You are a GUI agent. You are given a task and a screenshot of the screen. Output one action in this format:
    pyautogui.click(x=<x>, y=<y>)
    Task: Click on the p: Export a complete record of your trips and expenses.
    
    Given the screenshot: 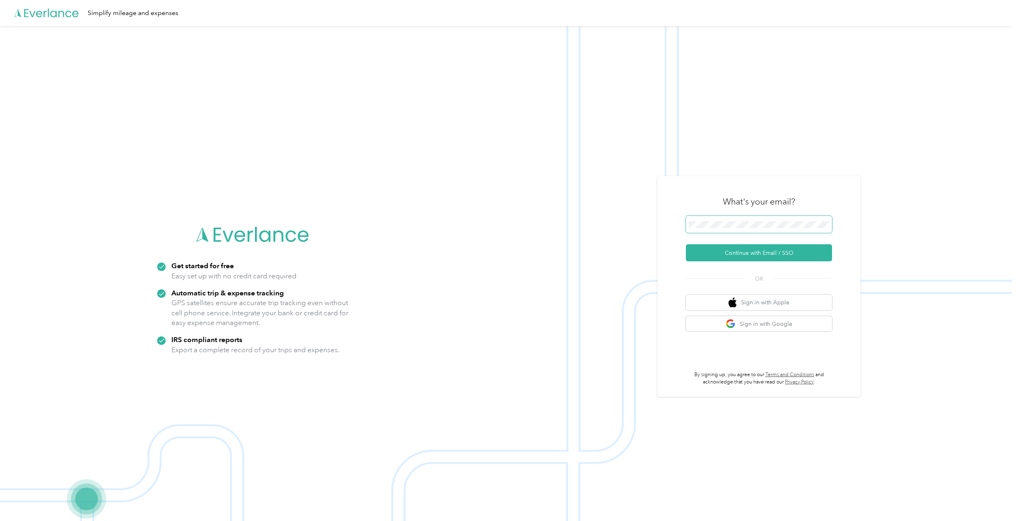 What is the action you would take?
    pyautogui.click(x=255, y=350)
    